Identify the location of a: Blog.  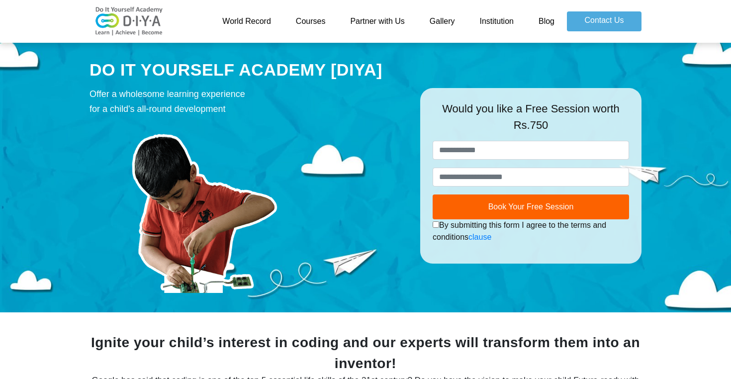
(546, 21).